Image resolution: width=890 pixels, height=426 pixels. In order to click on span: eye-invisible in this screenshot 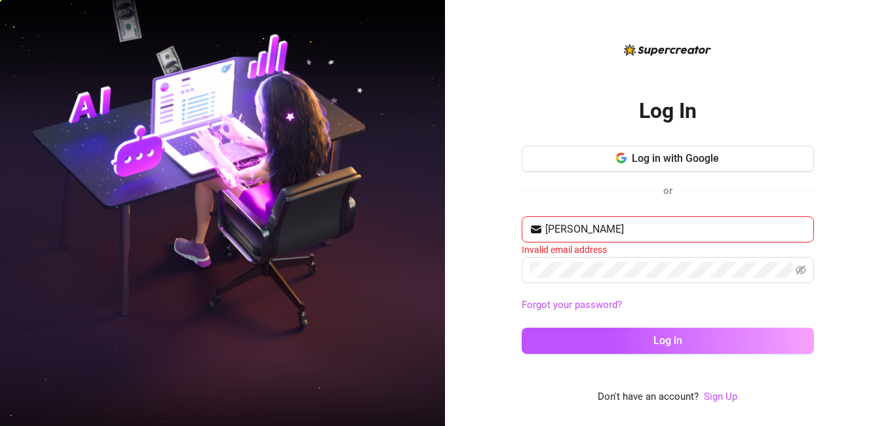, I will do `click(801, 270)`.